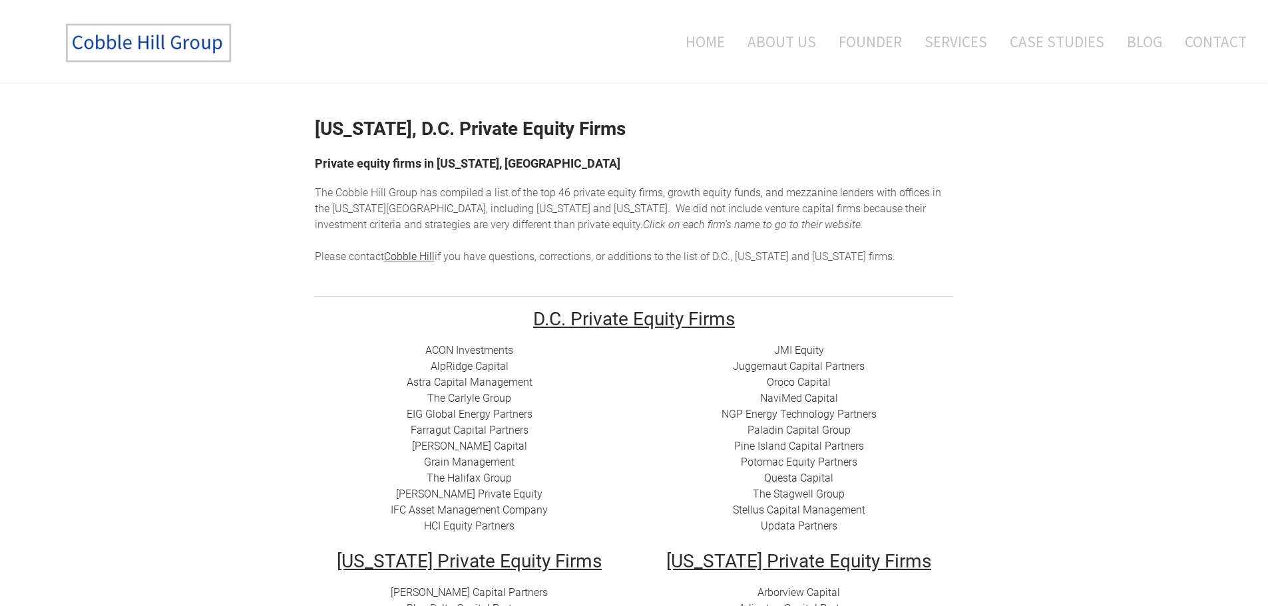 The image size is (1268, 606). Describe the element at coordinates (799, 510) in the screenshot. I see `a: Stellus Capital Management` at that location.